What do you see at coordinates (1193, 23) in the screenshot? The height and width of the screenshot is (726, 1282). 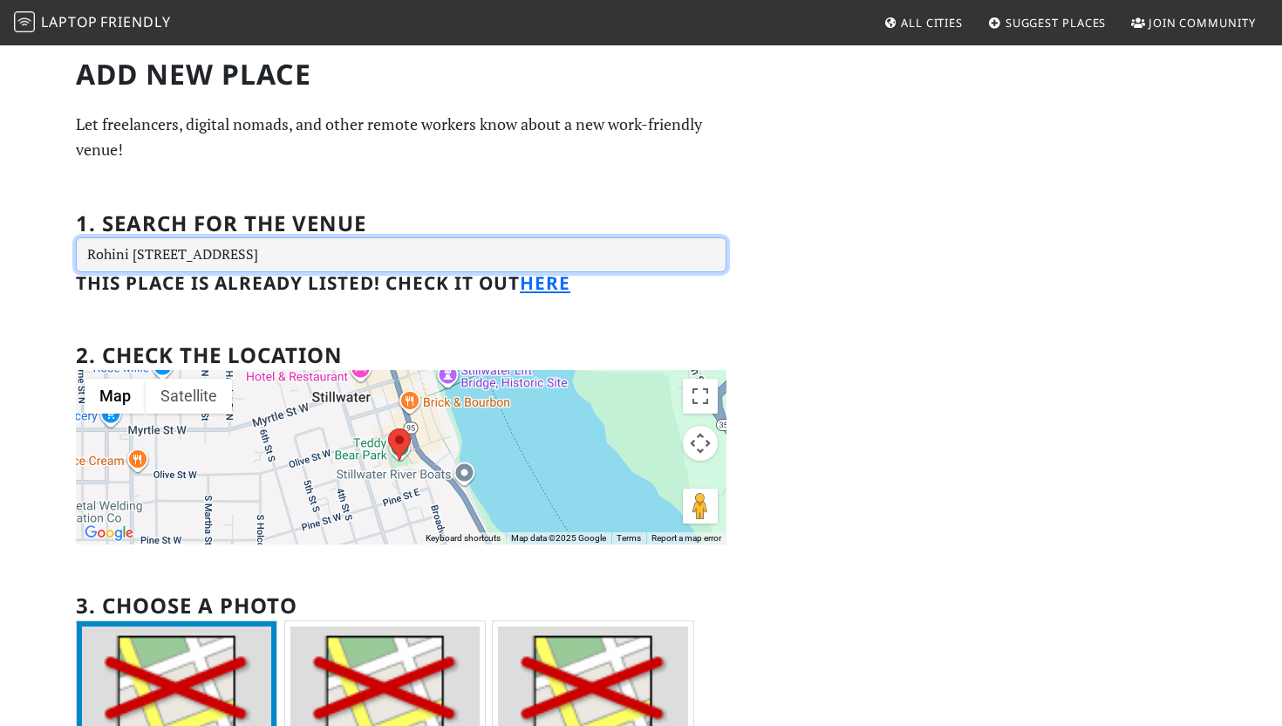 I see `a: Join Community` at bounding box center [1193, 23].